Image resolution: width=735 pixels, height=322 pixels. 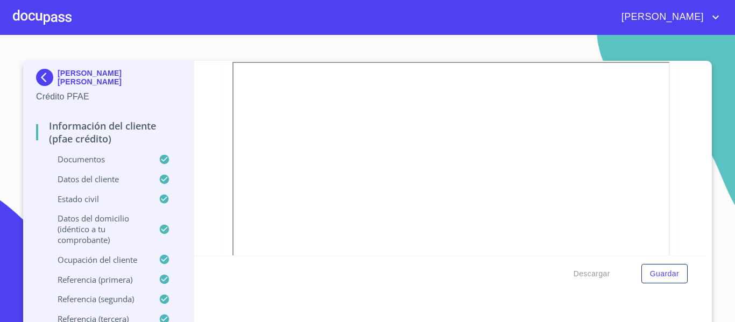 I want to click on span: Guardar, so click(x=665, y=274).